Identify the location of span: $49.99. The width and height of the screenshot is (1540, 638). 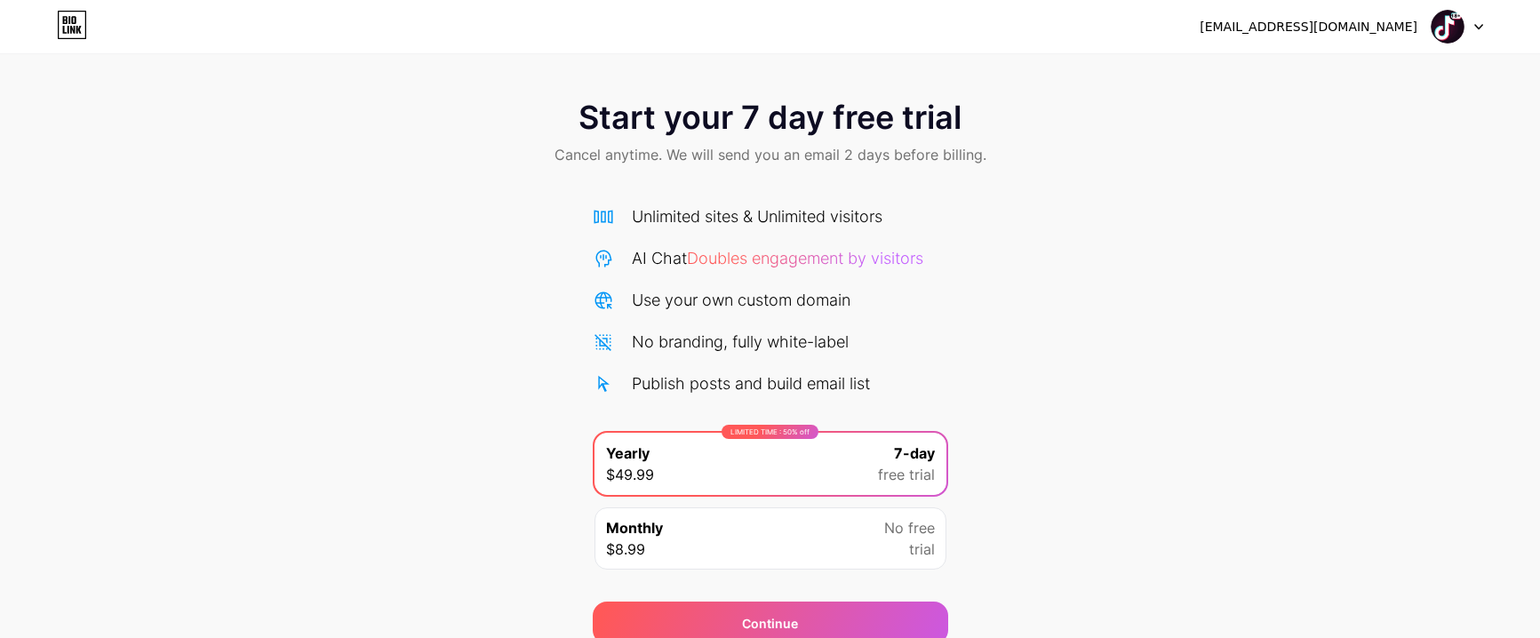
(630, 474).